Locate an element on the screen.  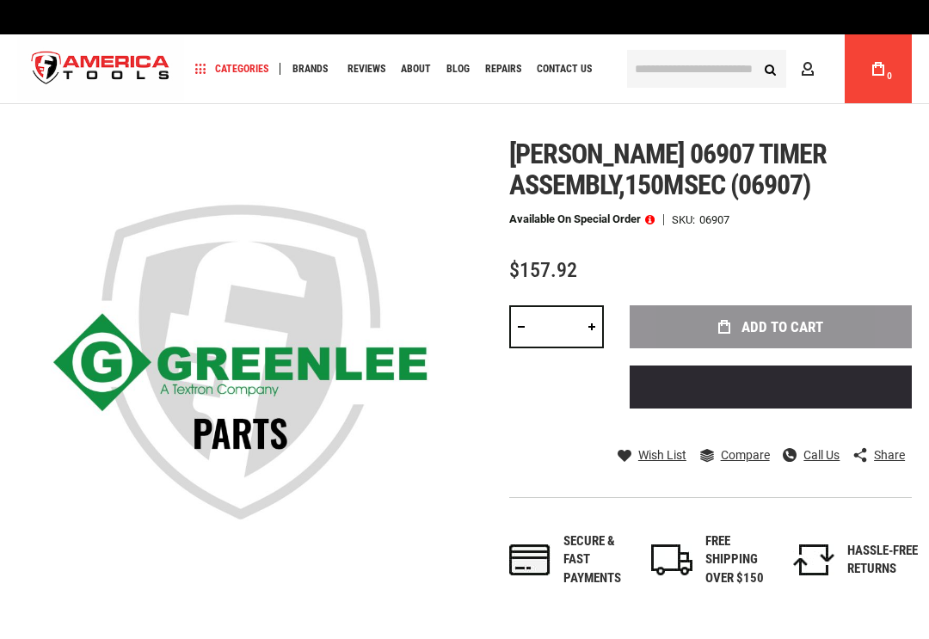
span: Compare is located at coordinates (745, 455).